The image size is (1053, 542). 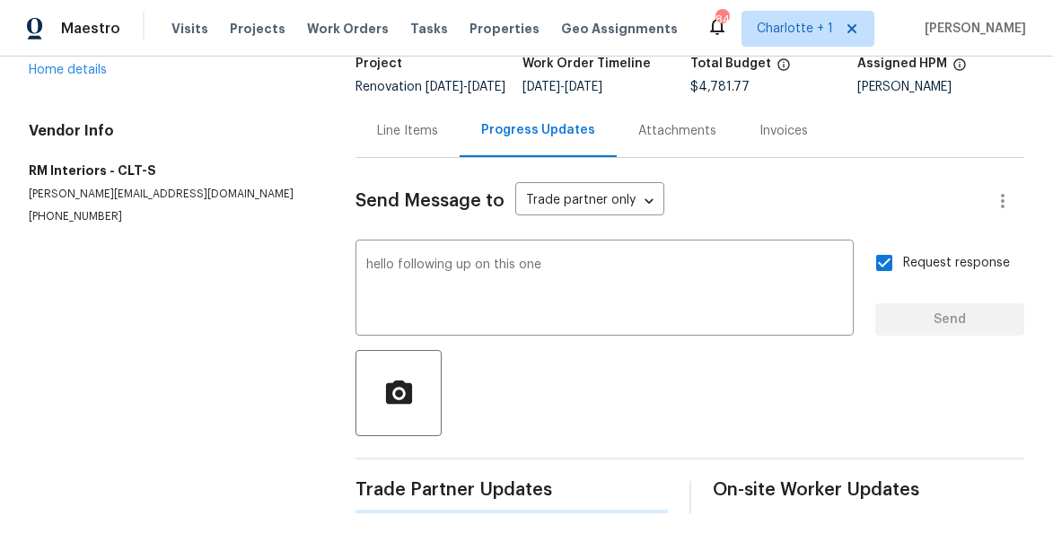 I want to click on div: Trade partner only, so click(x=590, y=201).